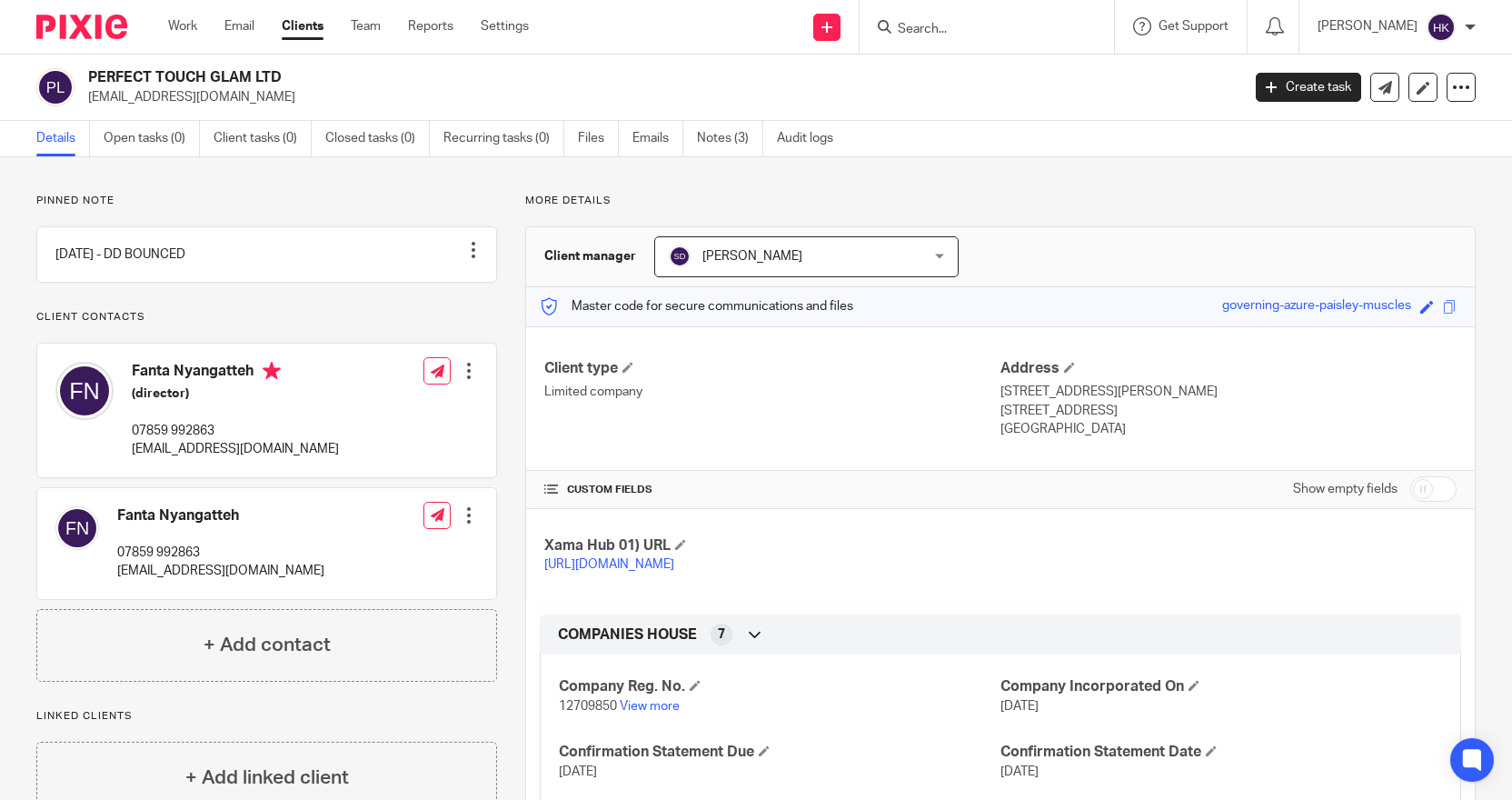 The image size is (1512, 800). What do you see at coordinates (266, 716) in the screenshot?
I see `p: Linked clients` at bounding box center [266, 716].